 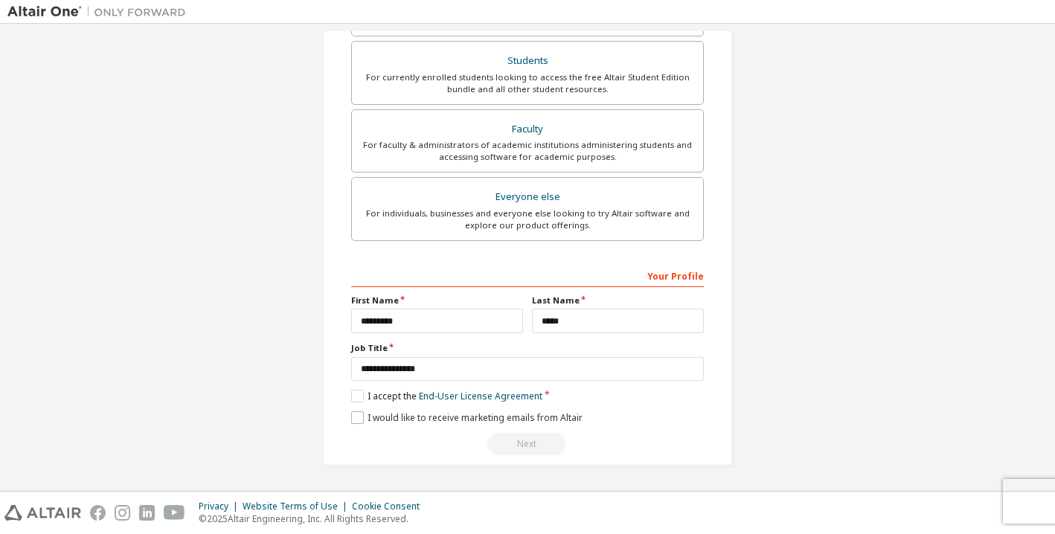 I want to click on div: For individuals, businesses and everyone else looking to try Altair software and explore our prod..., so click(x=527, y=219).